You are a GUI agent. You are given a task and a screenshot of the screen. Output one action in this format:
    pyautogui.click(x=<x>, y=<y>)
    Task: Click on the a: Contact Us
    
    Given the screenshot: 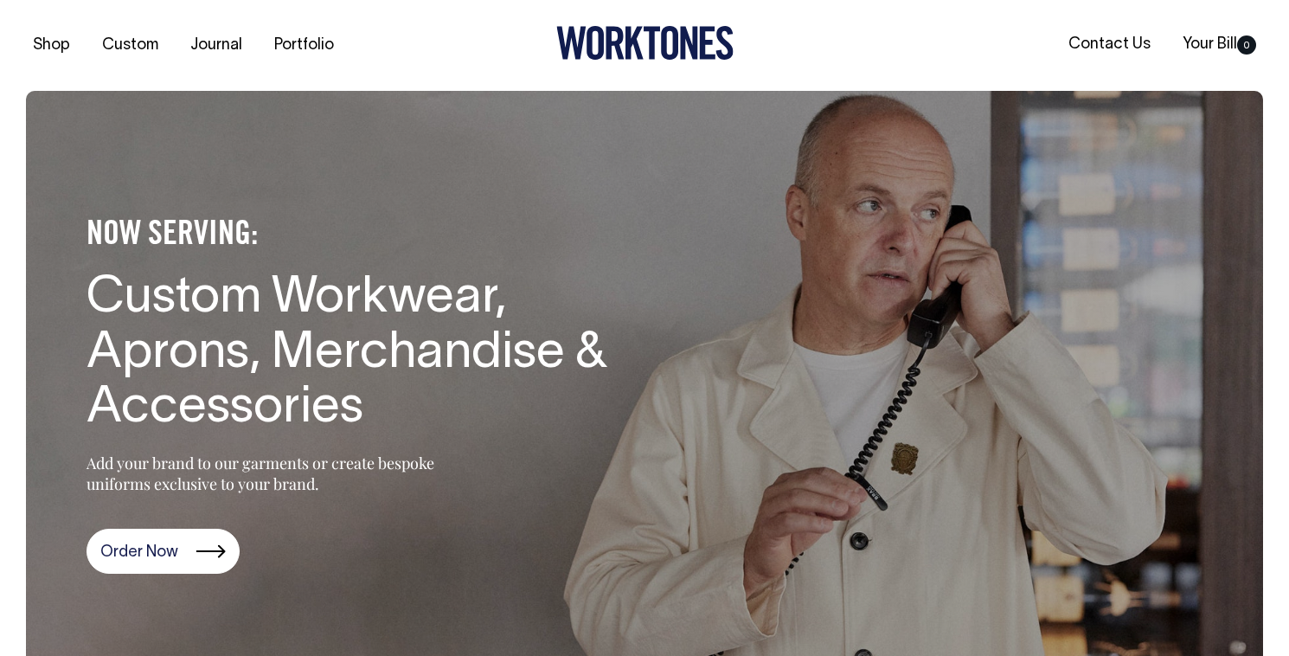 What is the action you would take?
    pyautogui.click(x=1109, y=44)
    